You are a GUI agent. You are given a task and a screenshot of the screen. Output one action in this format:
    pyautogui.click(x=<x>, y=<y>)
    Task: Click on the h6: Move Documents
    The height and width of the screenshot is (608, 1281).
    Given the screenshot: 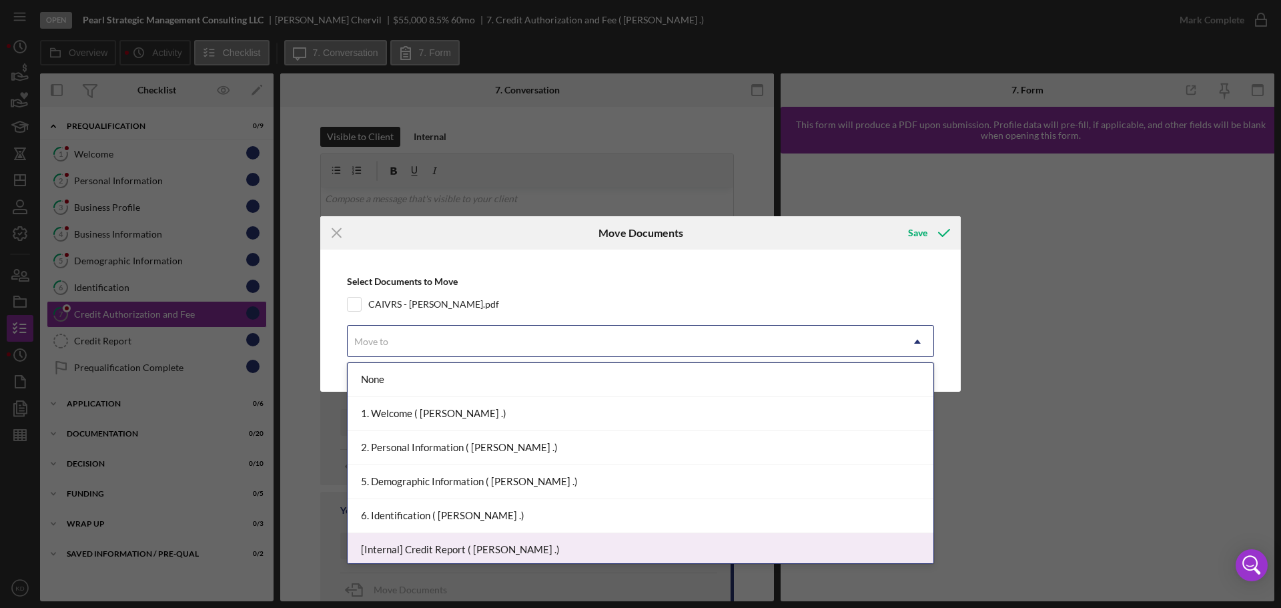 What is the action you would take?
    pyautogui.click(x=641, y=233)
    